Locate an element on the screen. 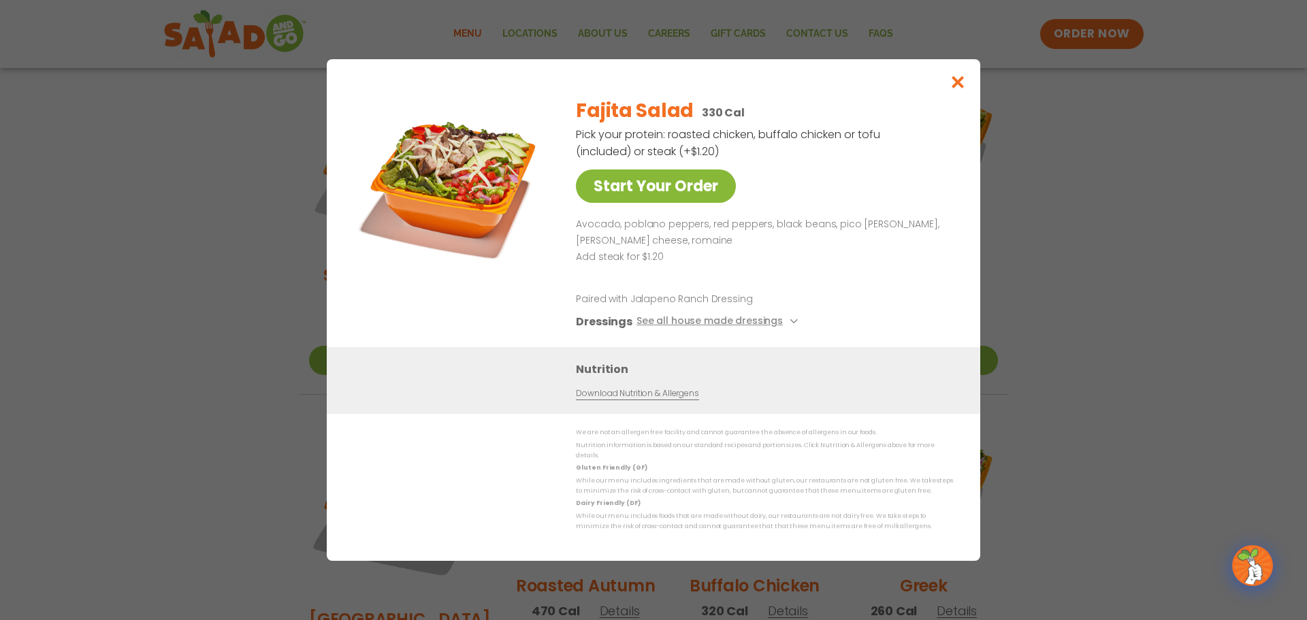 This screenshot has width=1307, height=620. p: 330 Cal is located at coordinates (723, 112).